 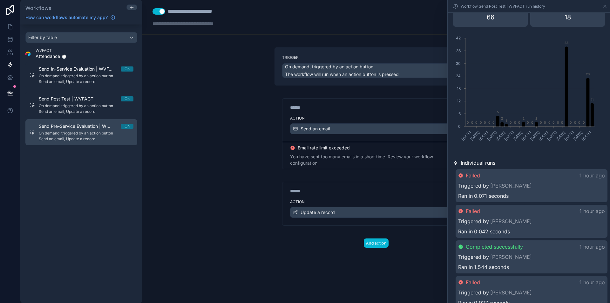 I want to click on span: Email rate limit exceeded, so click(x=324, y=148).